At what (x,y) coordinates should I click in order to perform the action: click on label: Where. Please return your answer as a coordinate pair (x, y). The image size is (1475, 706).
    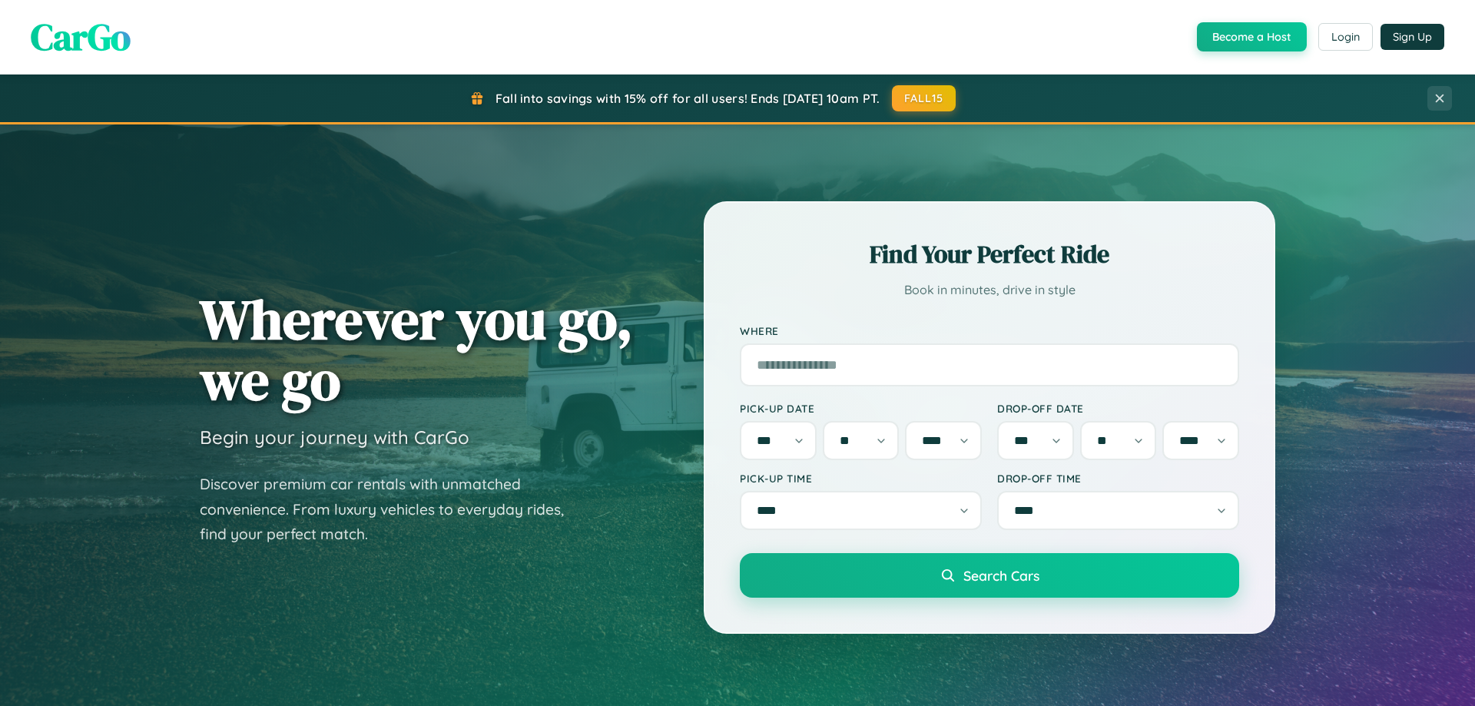
    Looking at the image, I should click on (990, 330).